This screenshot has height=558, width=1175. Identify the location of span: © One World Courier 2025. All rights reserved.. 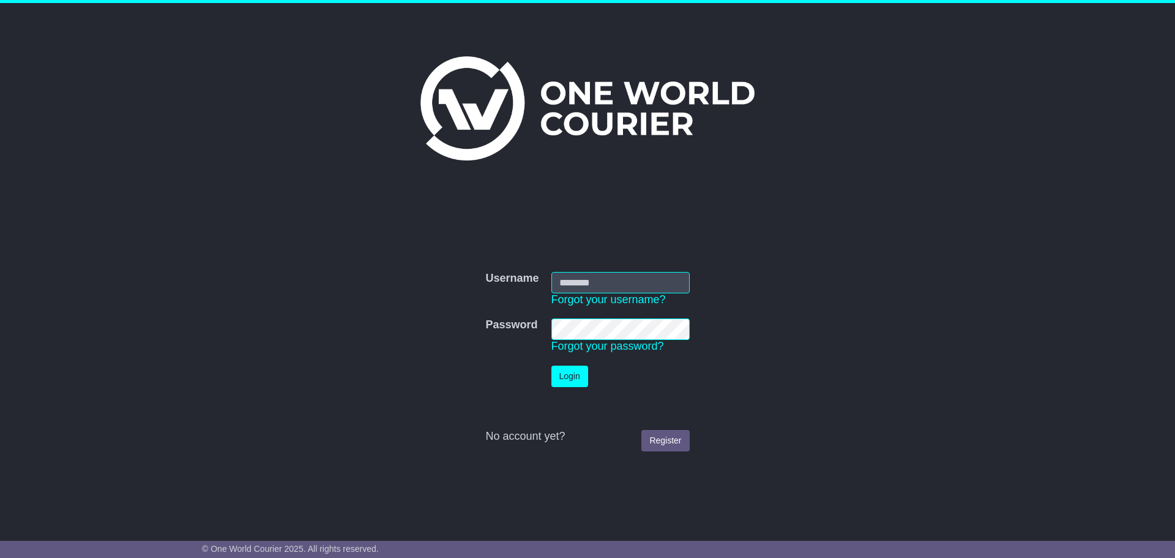
(290, 548).